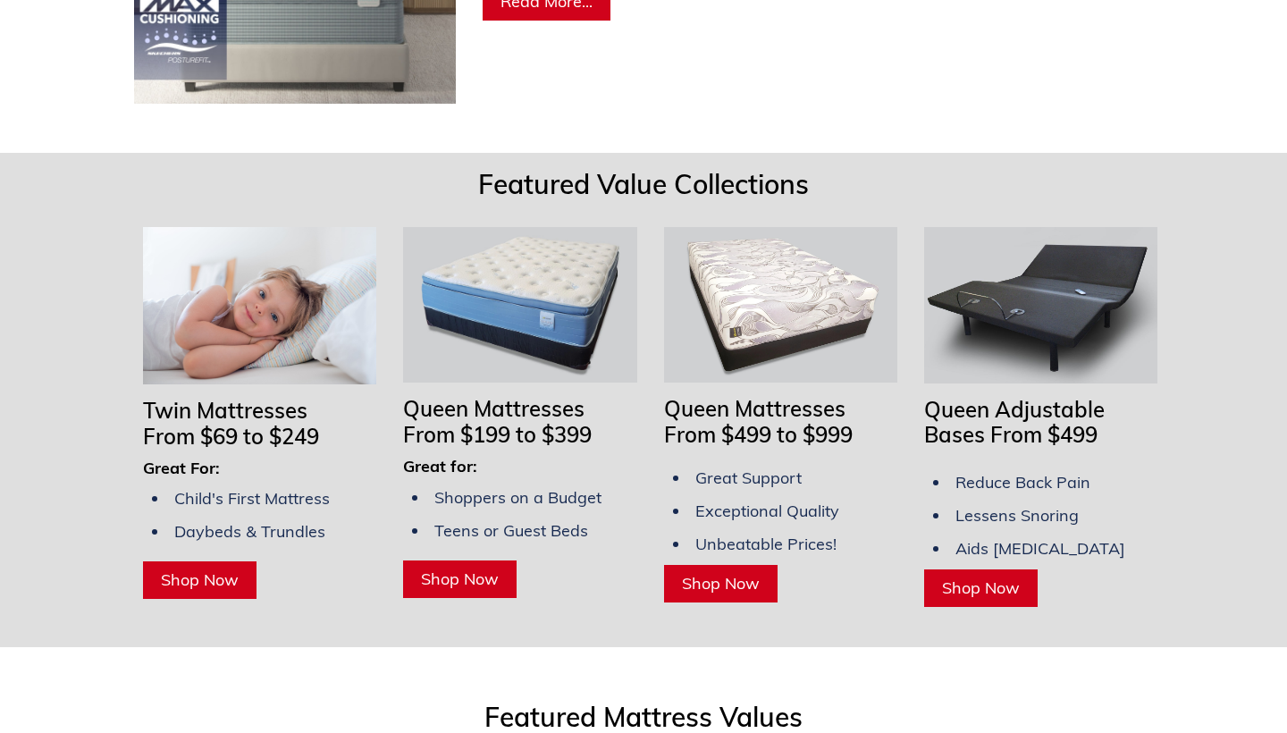 The image size is (1287, 733). Describe the element at coordinates (748, 477) in the screenshot. I see `span: Great Support` at that location.